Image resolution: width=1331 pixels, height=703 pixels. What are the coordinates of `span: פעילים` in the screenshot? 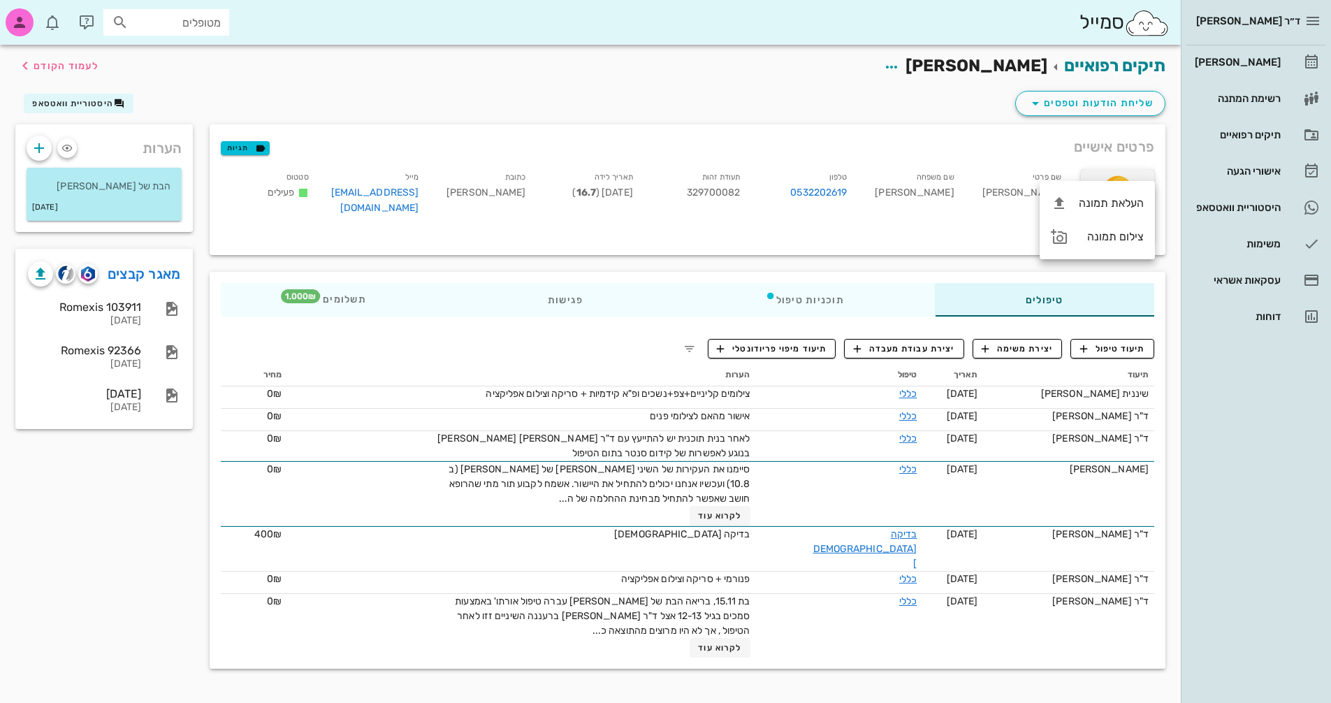 It's located at (281, 192).